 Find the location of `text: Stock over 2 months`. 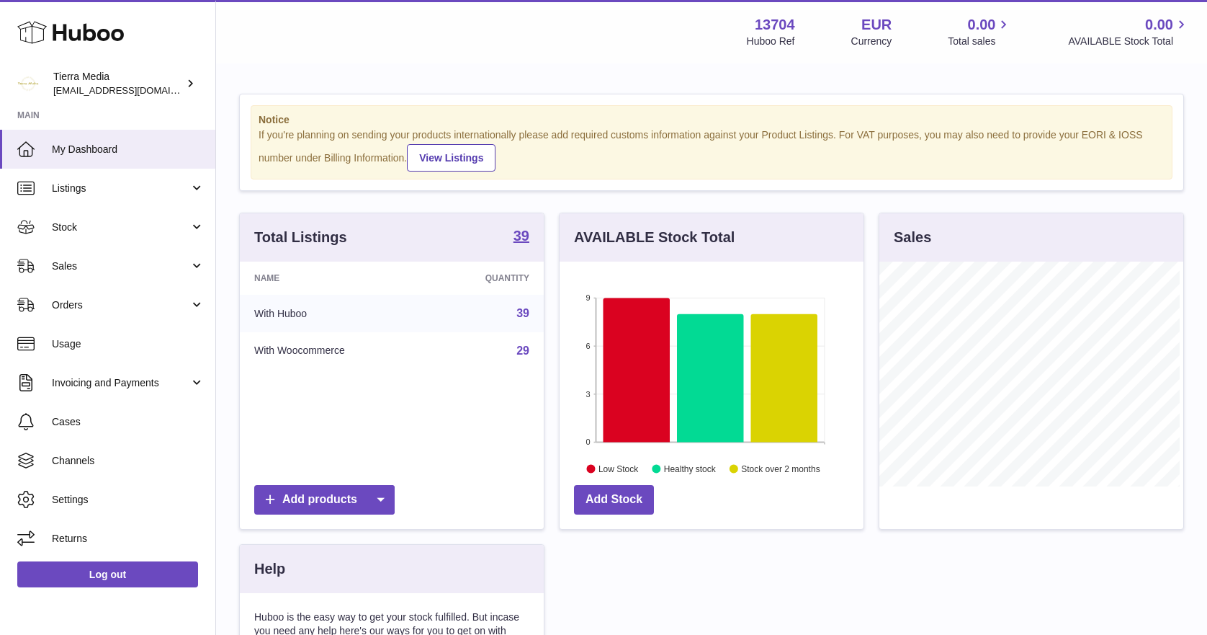

text: Stock over 2 months is located at coordinates (780, 468).